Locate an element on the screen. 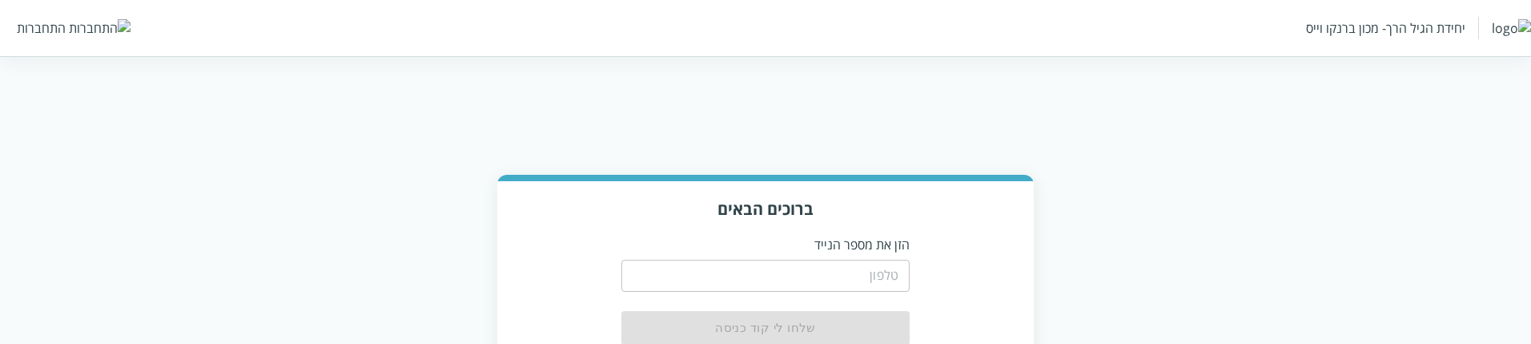 The image size is (1531, 344). h3: ברוכים הבאים is located at coordinates (765, 208).